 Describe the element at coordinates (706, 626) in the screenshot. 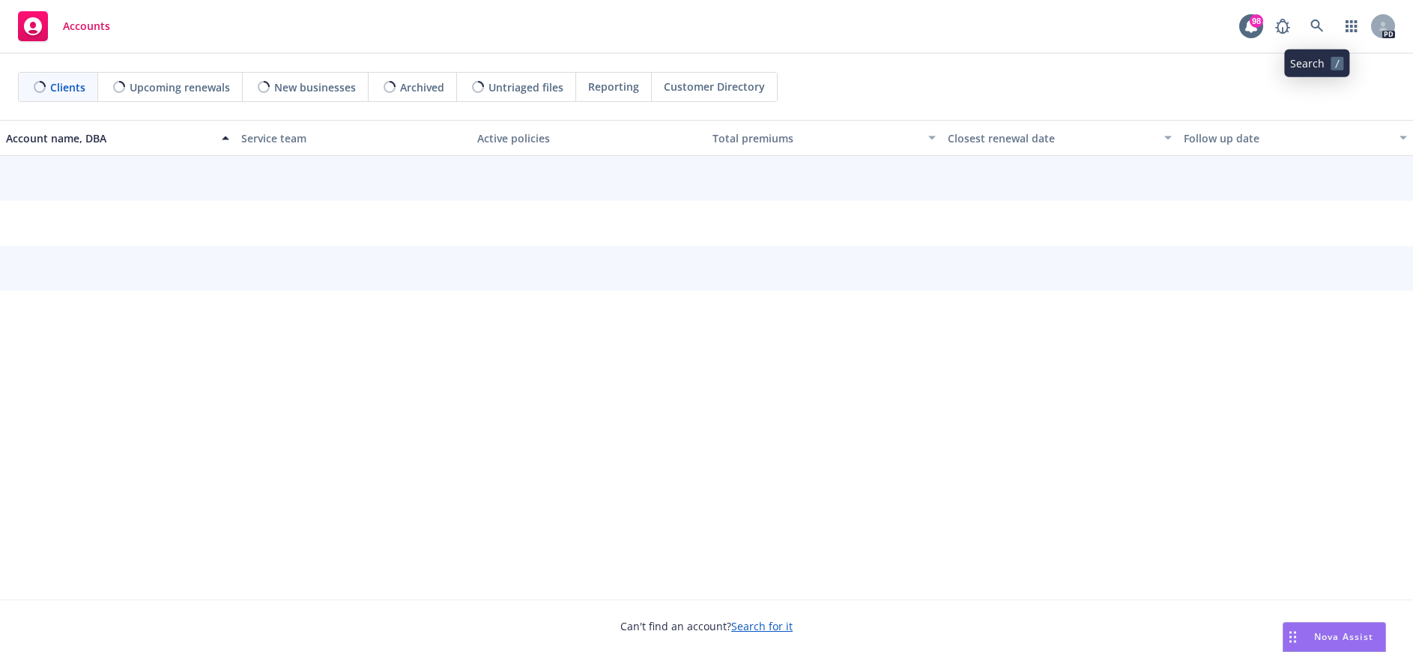

I see `span: Can't find an account?` at that location.